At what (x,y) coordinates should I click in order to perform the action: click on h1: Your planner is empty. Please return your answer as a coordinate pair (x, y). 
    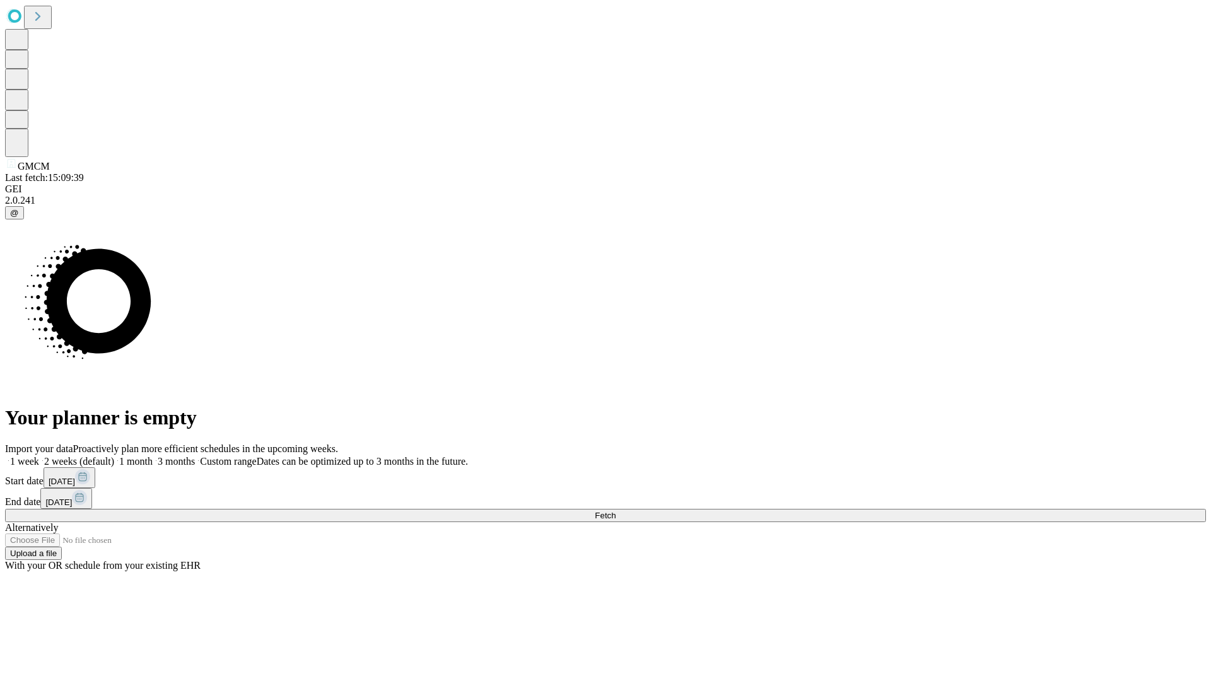
    Looking at the image, I should click on (606, 418).